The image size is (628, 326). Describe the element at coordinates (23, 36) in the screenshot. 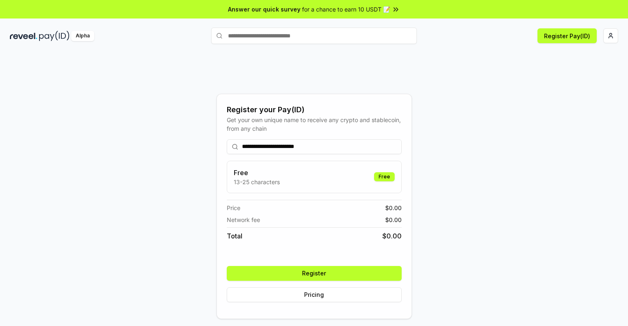

I see `img: reveel_dark` at that location.